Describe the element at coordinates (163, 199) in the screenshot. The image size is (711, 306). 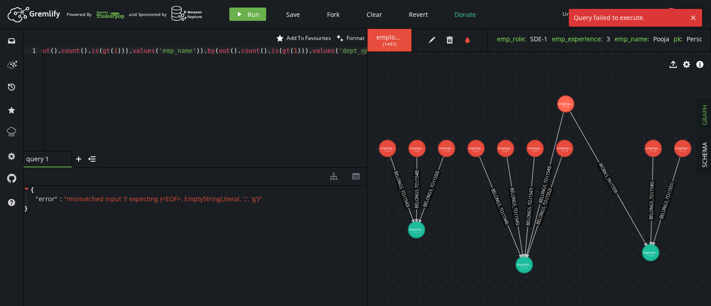
I see `span: " mismatched input ')' expecting {<EOF>, EmptyStringLiteral, ';', 'g'} "` at that location.